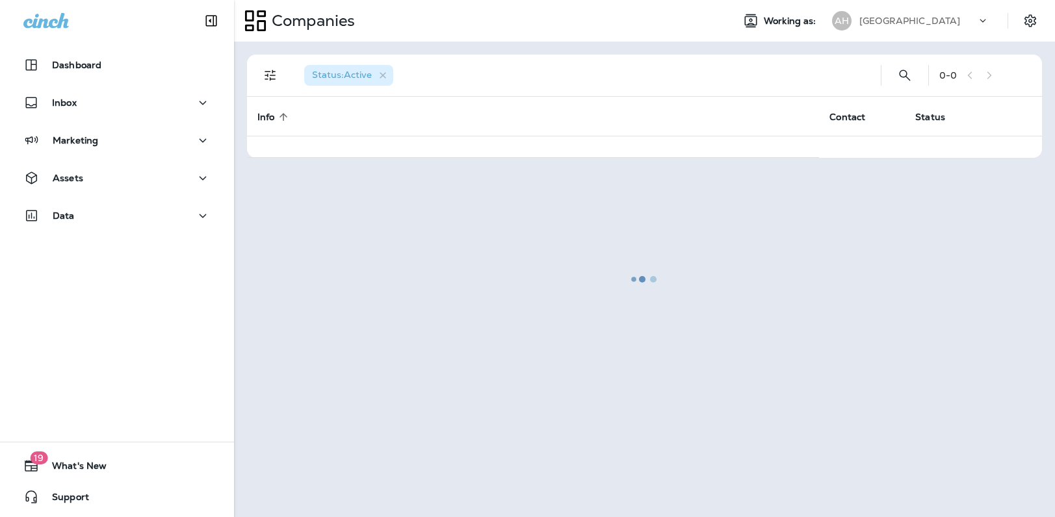  What do you see at coordinates (77, 65) in the screenshot?
I see `p: Dashboard` at bounding box center [77, 65].